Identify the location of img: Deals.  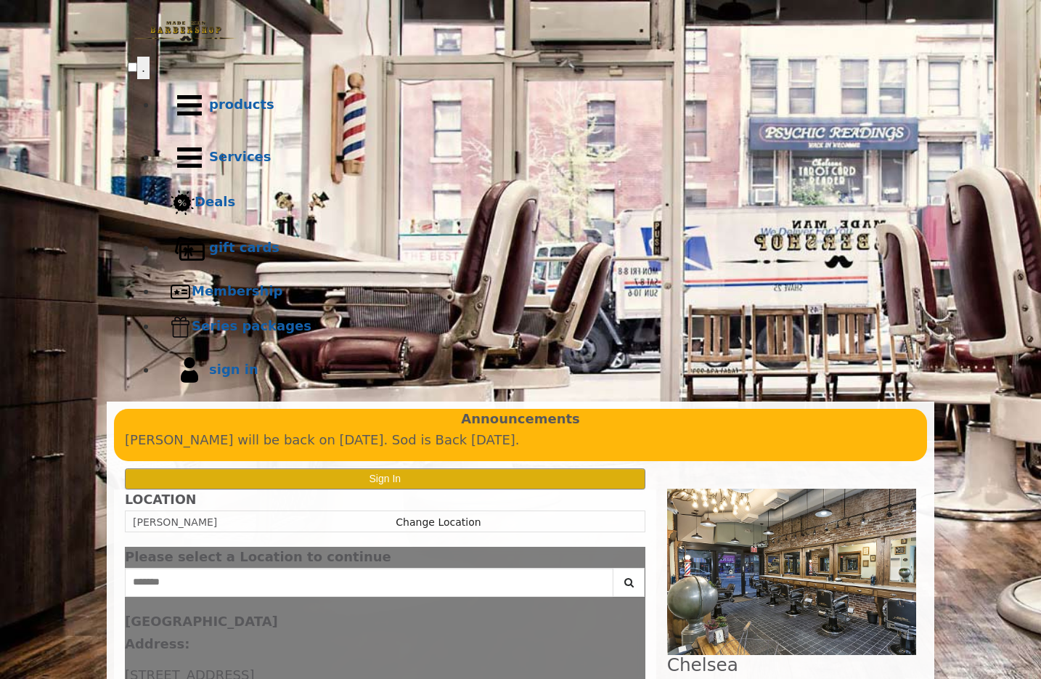
(182, 203).